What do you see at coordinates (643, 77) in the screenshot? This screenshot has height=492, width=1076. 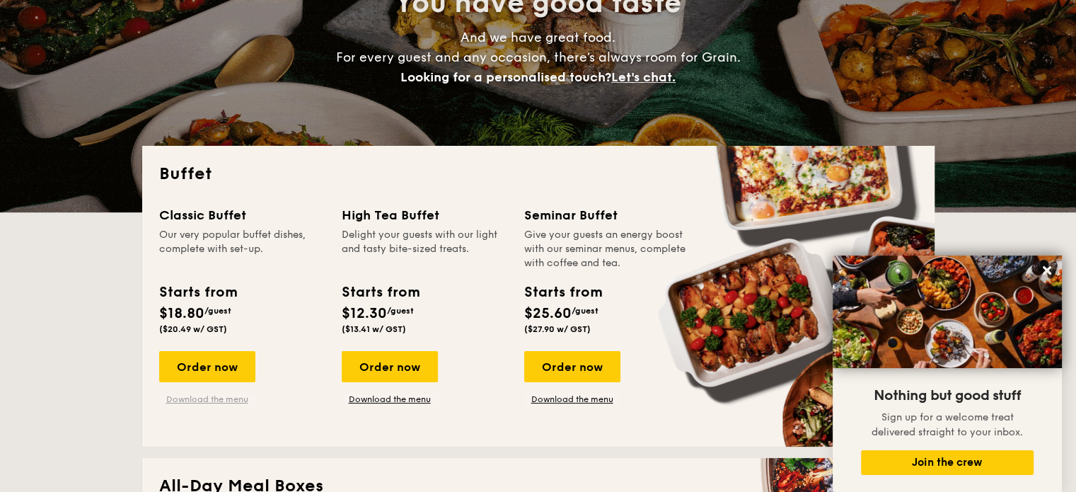 I see `span: Let's chat.` at bounding box center [643, 77].